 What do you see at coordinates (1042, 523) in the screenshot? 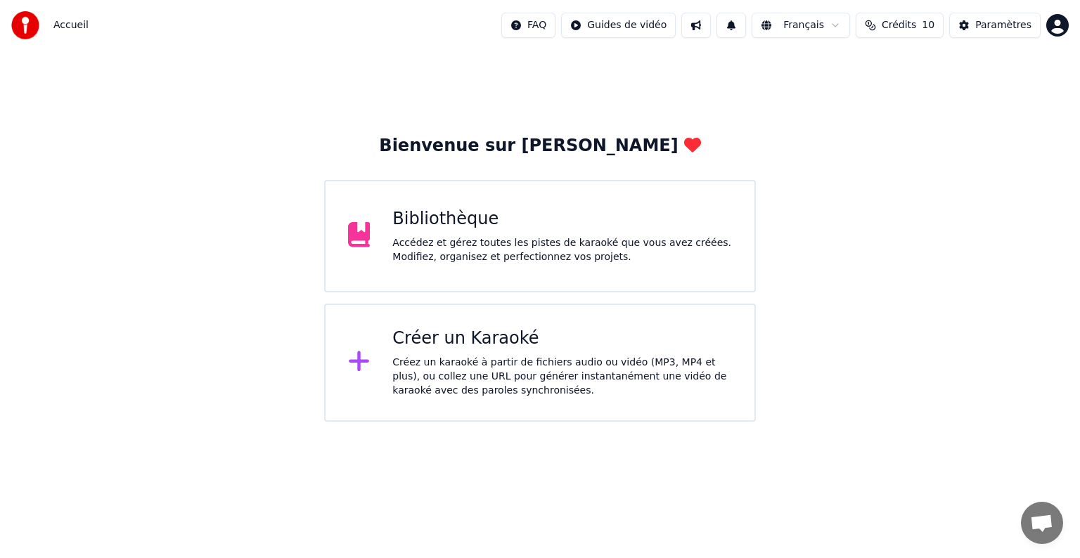
I see `div: Ouvrir le chat` at bounding box center [1042, 523].